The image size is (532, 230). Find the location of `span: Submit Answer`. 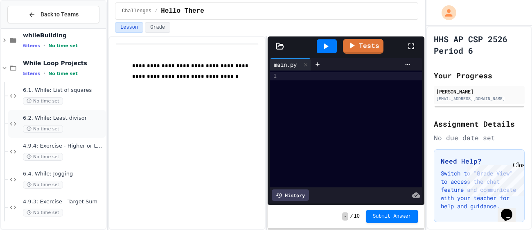

span: Submit Answer is located at coordinates (392, 216).